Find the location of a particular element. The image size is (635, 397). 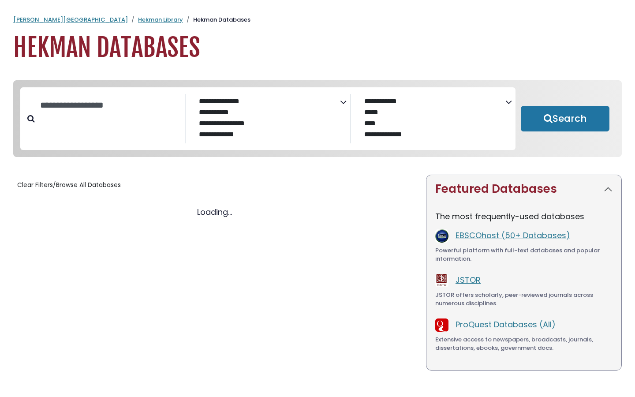

select: Database Vendors Filter is located at coordinates (431, 119).